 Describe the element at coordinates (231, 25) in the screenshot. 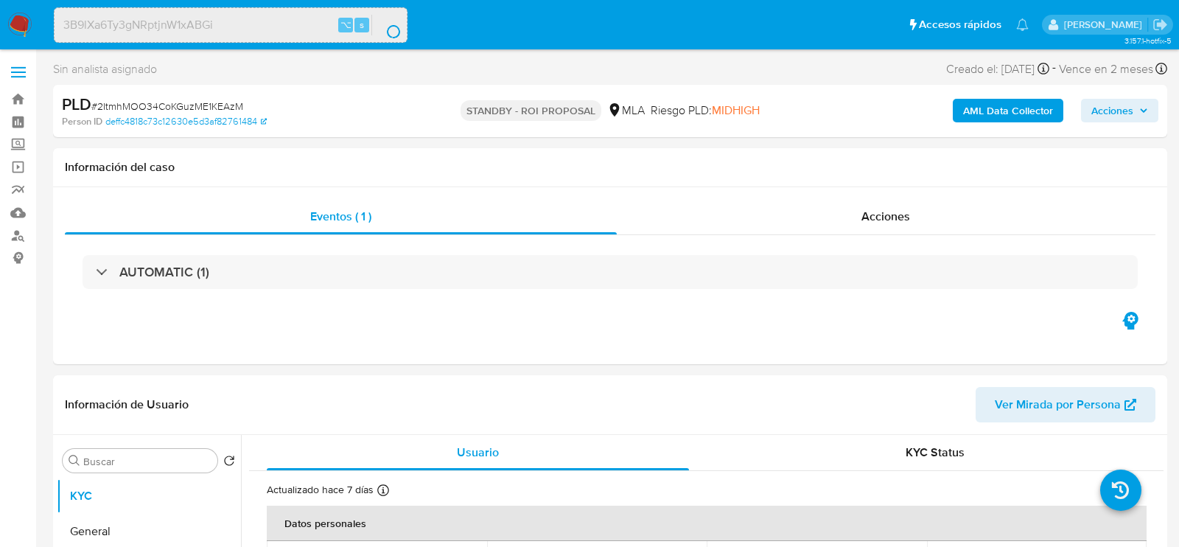

I see `input: Buscar usuario o caso...` at that location.